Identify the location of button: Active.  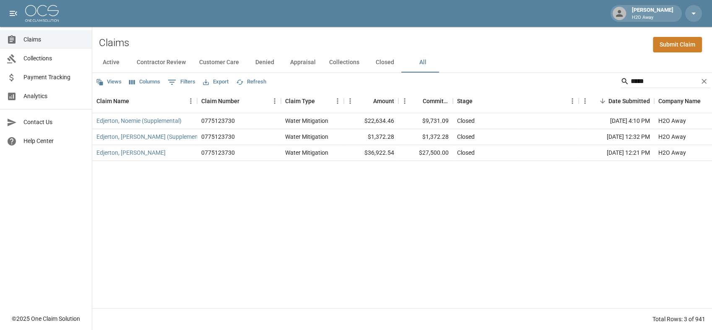
(111, 62).